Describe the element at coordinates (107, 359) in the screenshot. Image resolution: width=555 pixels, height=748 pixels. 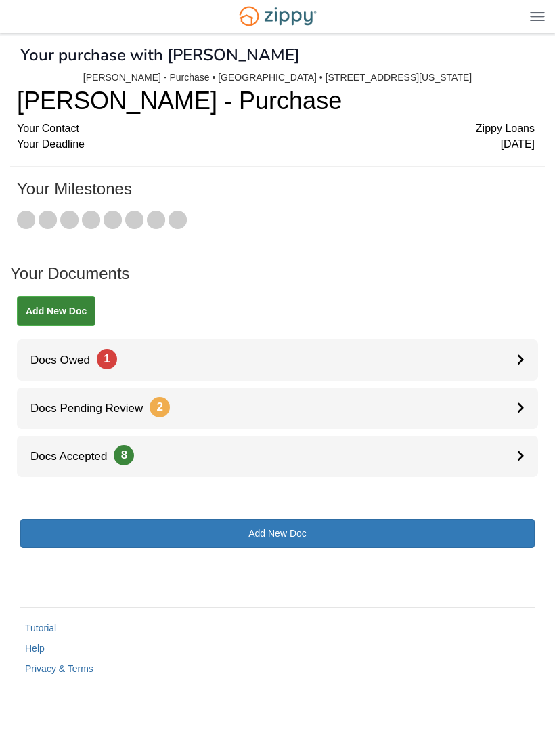
I see `span: 1` at that location.